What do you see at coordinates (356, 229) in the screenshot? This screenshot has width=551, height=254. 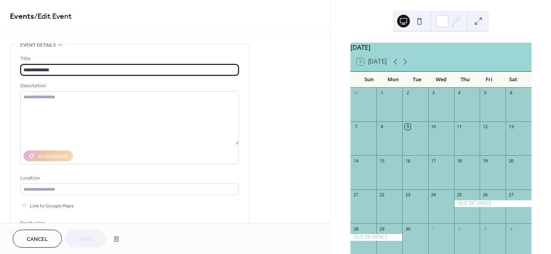 I see `div: 28` at bounding box center [356, 229].